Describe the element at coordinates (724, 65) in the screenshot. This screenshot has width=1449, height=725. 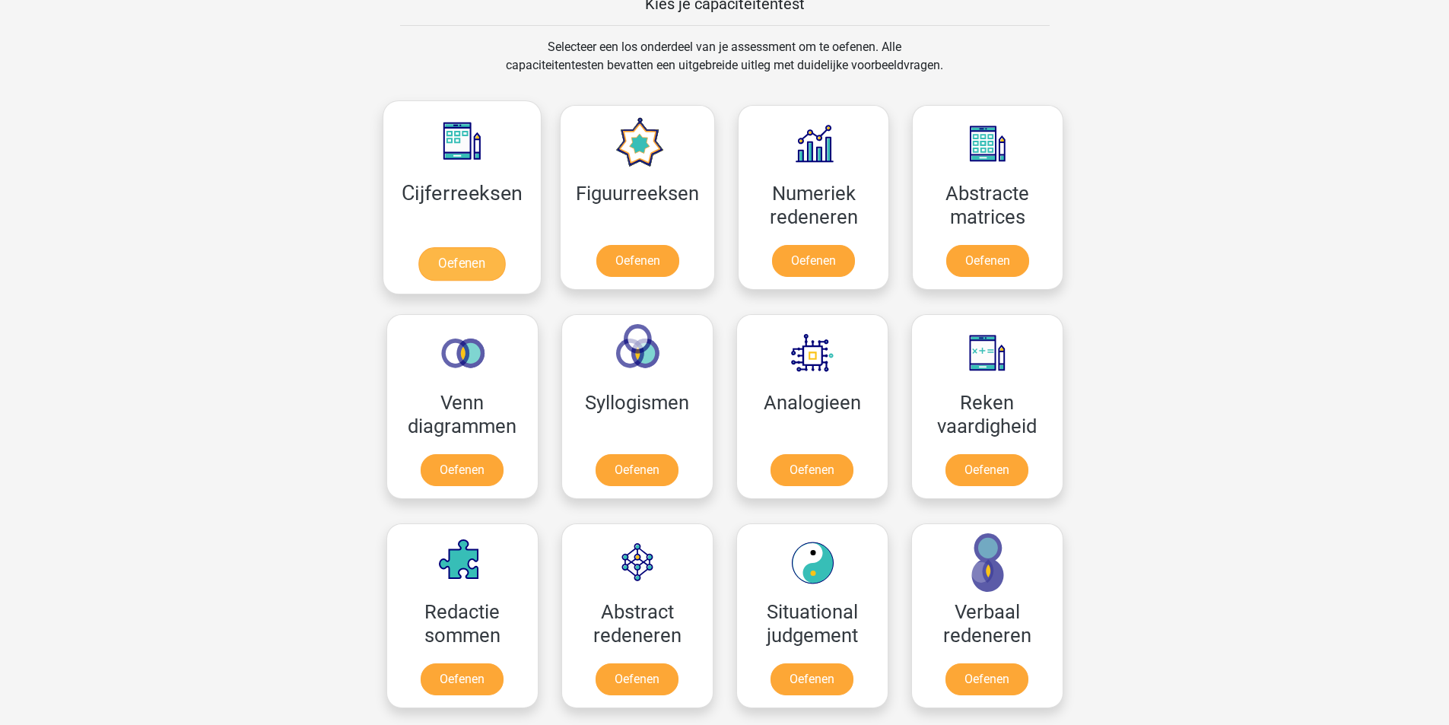
I see `div: Selecteer een los onderdeel van je assessment om te oefenen. Alle capaciteitentesten bevatten een...` at that location.